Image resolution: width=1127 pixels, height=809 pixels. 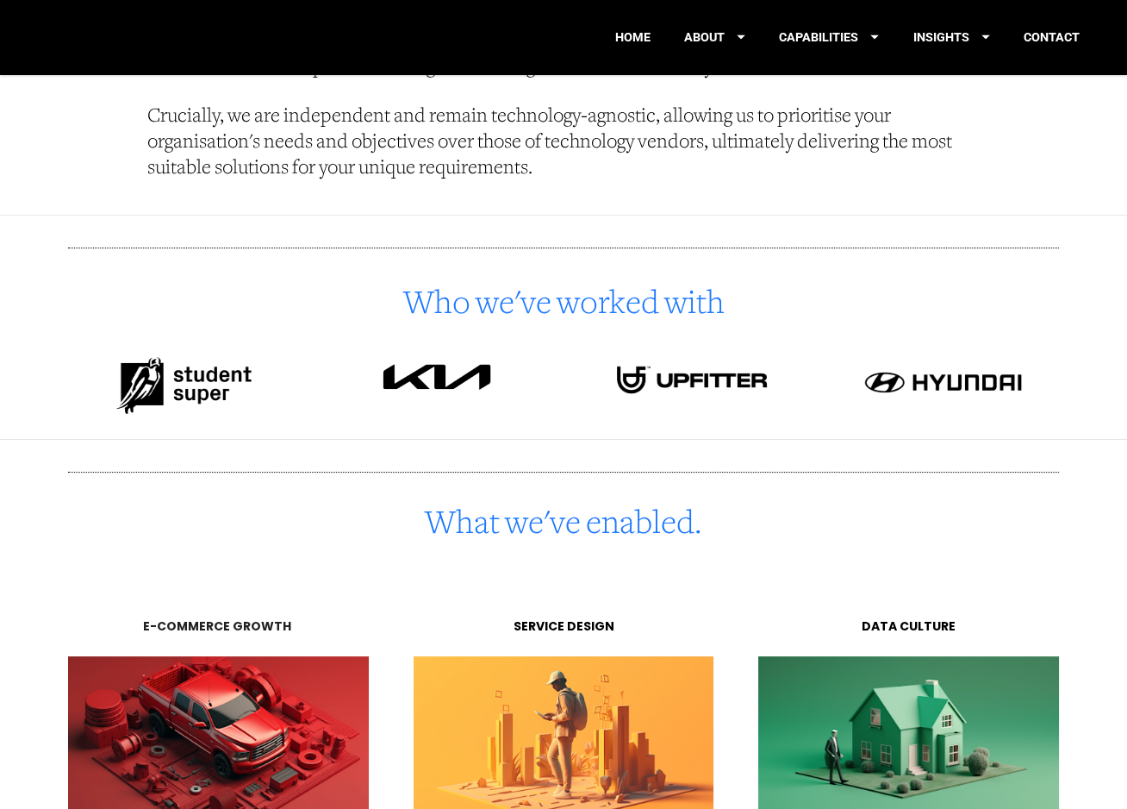 I want to click on a: CONTACT, so click(x=1052, y=37).